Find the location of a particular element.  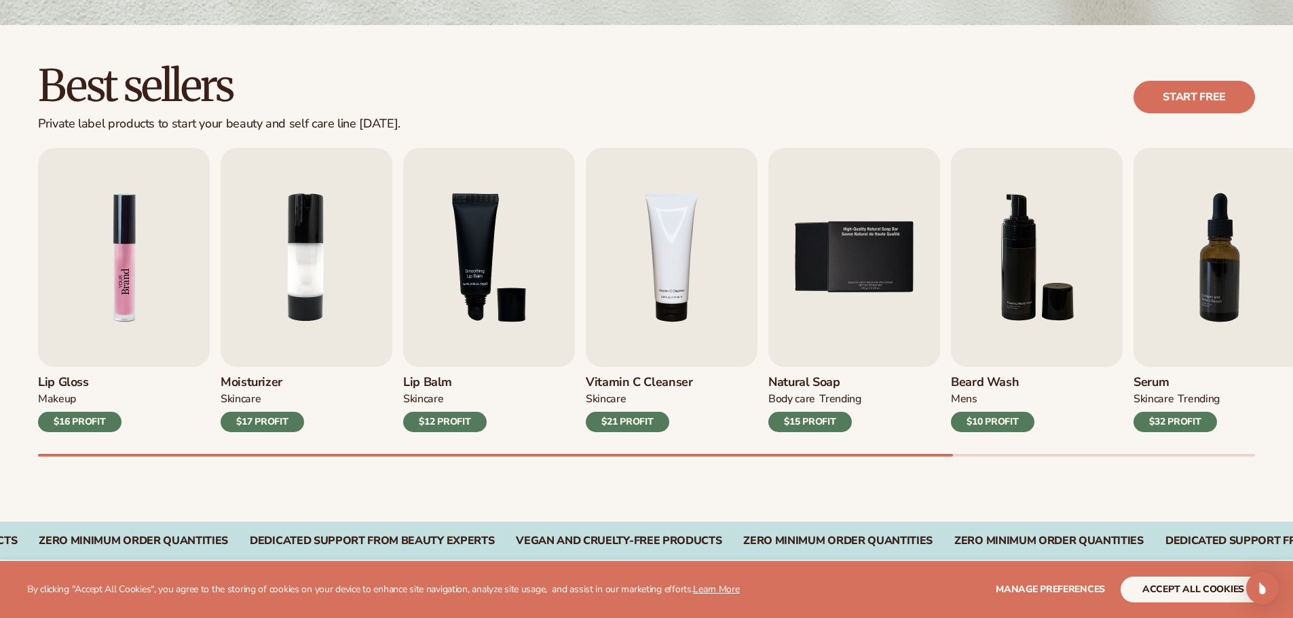

div: mens is located at coordinates (964, 399).